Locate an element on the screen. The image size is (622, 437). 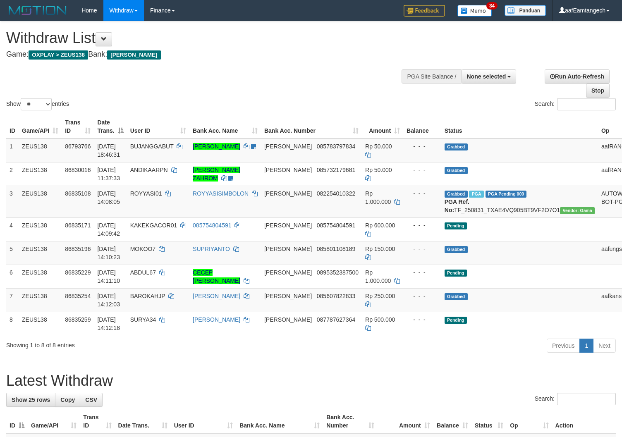
h1: Latest Withdraw is located at coordinates (311, 381).